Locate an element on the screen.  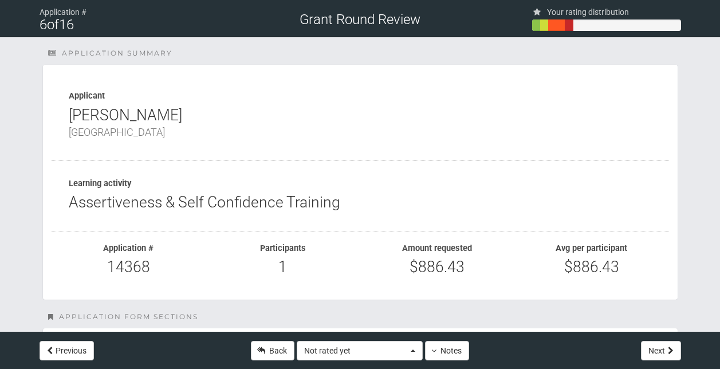
div: of is located at coordinates (114, 25).